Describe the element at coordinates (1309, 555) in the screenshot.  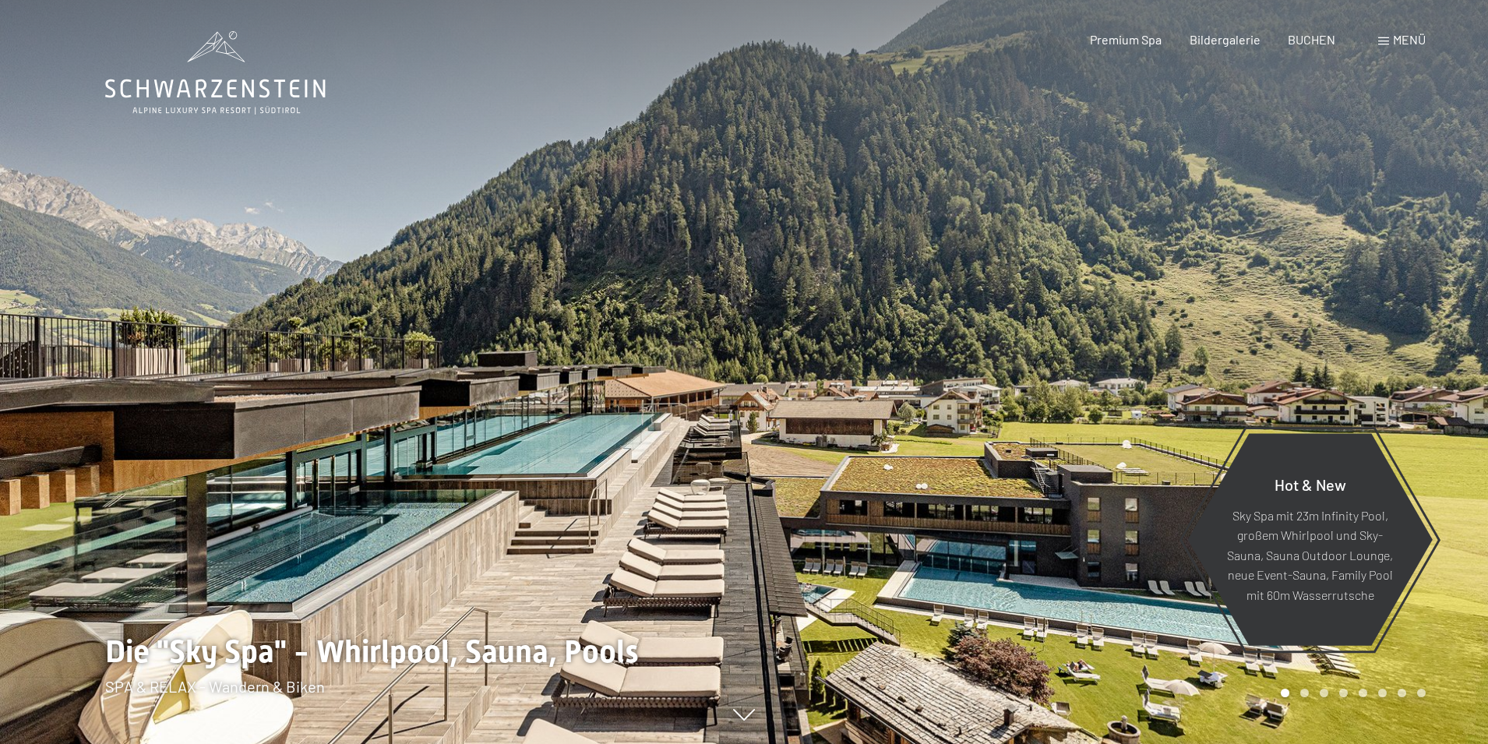
I see `p: Sky Spa mit 23m Infinity Pool, großem Whirlpool und Sky-Sauna, Sauna Outdoor Lounge, neue Event-S...` at that location.